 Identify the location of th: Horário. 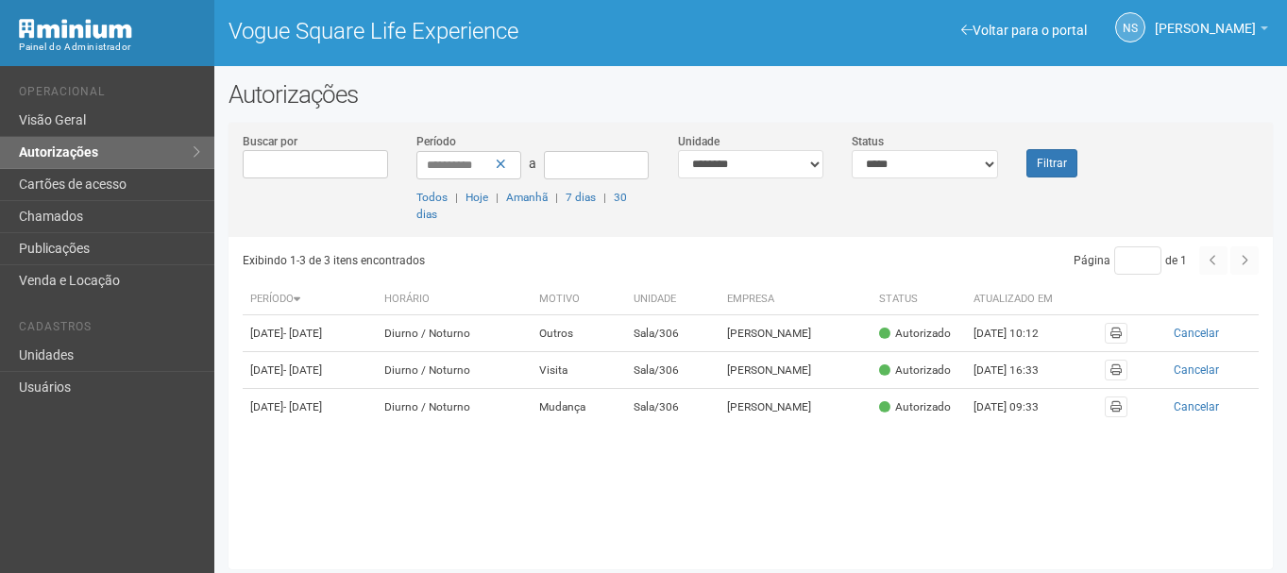
(454, 299).